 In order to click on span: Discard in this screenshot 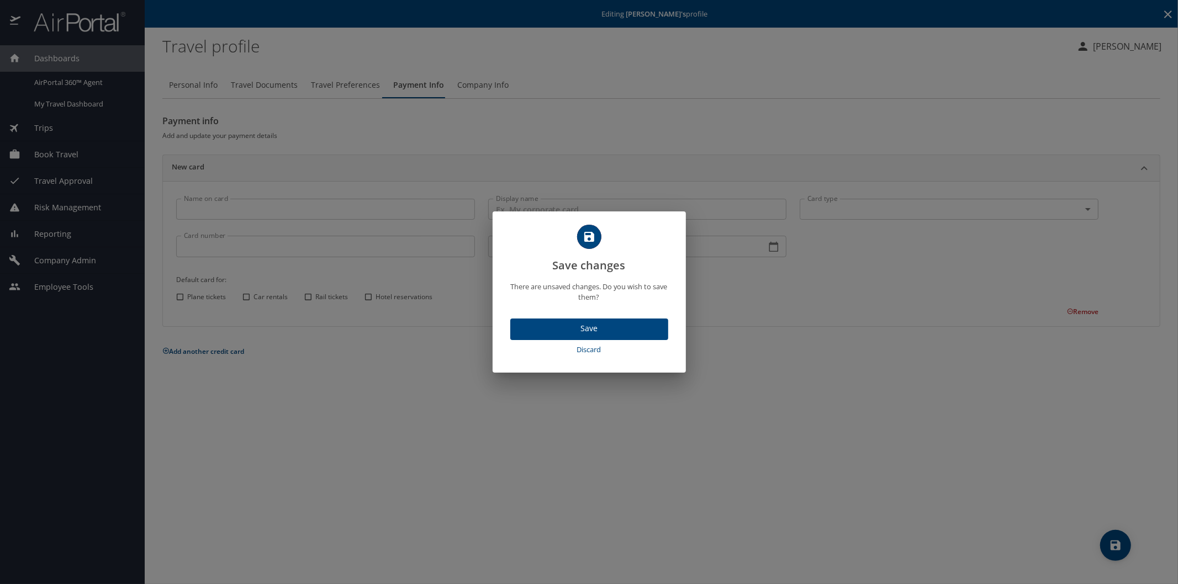, I will do `click(589, 350)`.